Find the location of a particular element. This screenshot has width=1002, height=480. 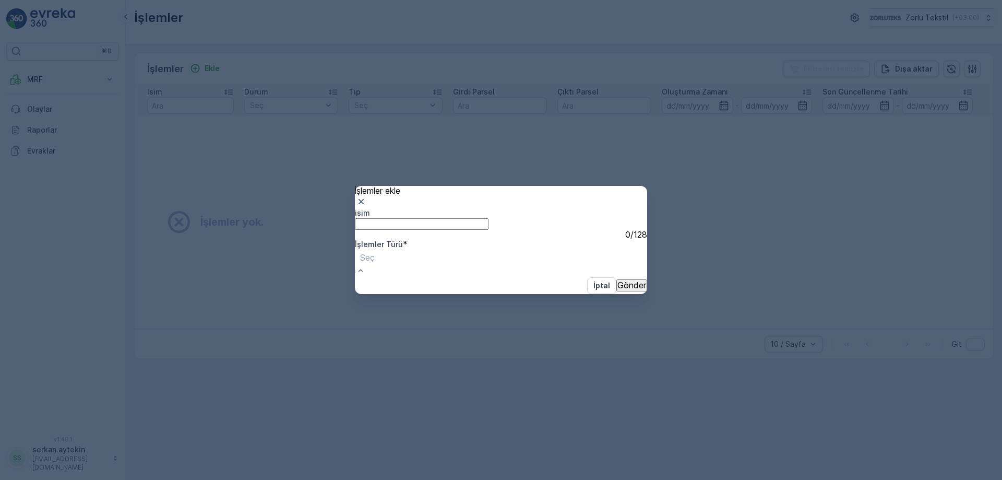

label: isim is located at coordinates (362, 212).